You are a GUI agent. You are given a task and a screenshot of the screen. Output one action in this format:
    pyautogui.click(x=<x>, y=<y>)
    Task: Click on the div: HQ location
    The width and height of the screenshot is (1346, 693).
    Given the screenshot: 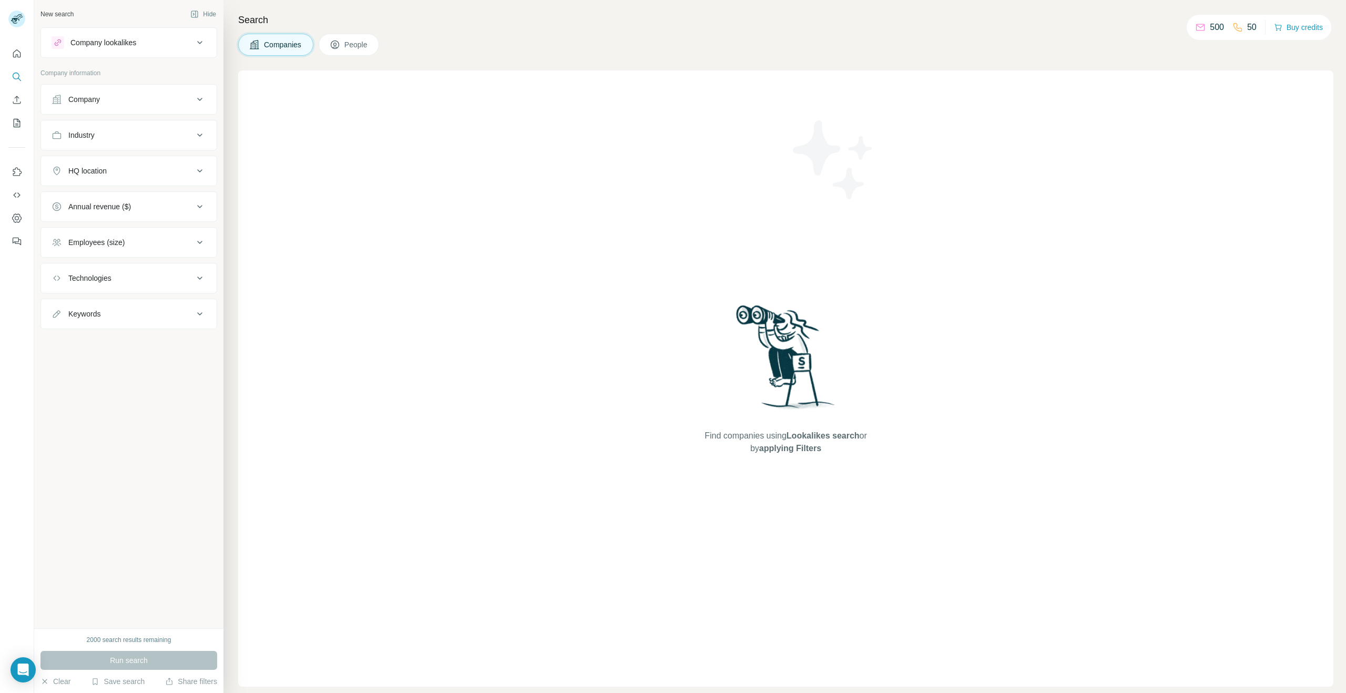 What is the action you would take?
    pyautogui.click(x=87, y=171)
    